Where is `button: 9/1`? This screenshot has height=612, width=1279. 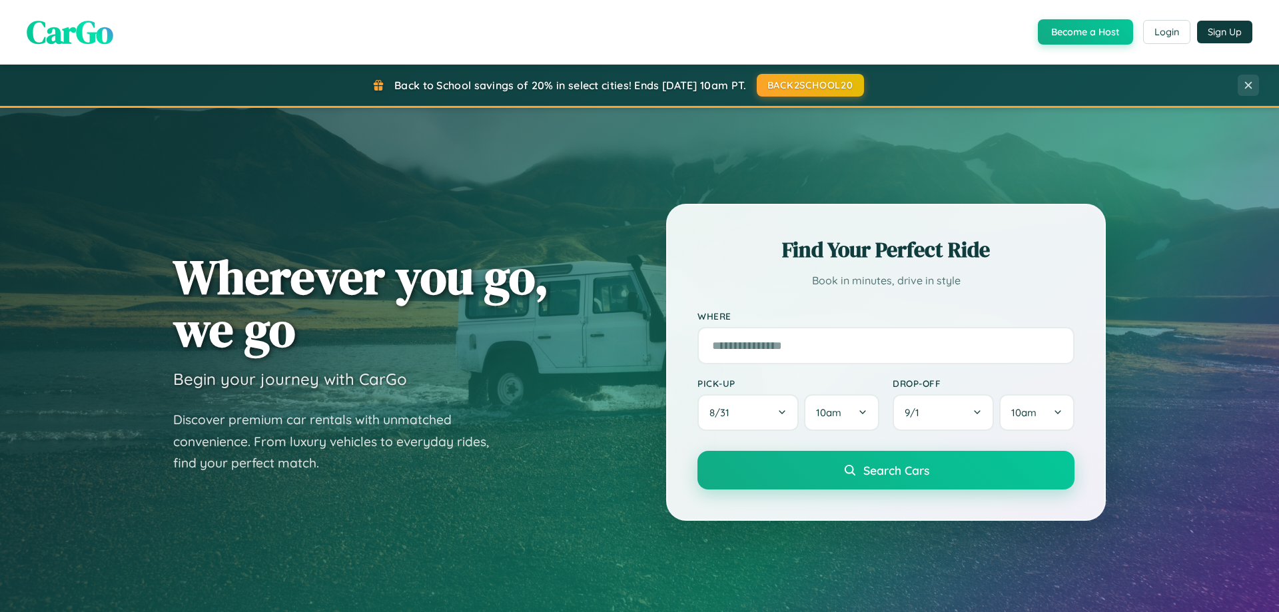
button: 9/1 is located at coordinates (943, 412).